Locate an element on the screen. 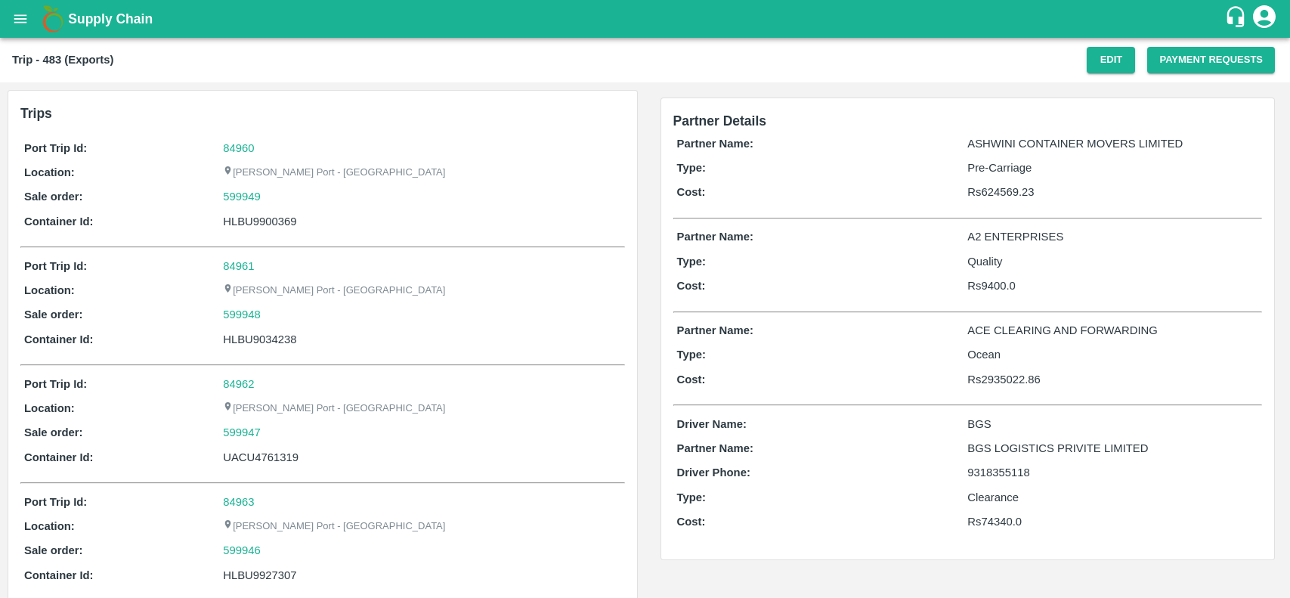 The height and width of the screenshot is (598, 1290). p: Rs 2935022.86 is located at coordinates (1112, 379).